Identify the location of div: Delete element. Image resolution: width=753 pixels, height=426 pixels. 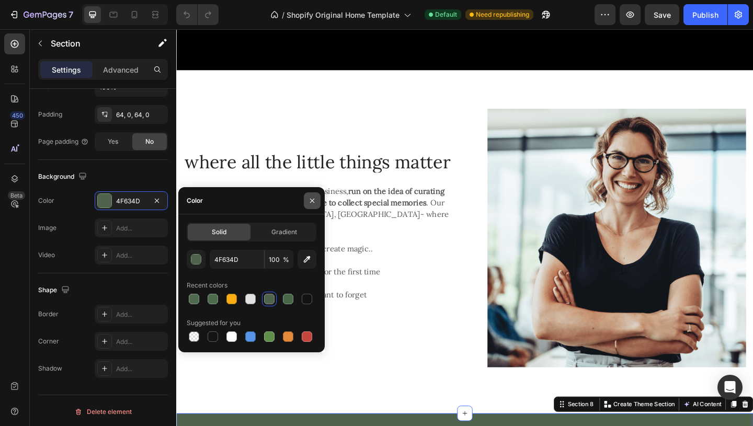
(103, 412).